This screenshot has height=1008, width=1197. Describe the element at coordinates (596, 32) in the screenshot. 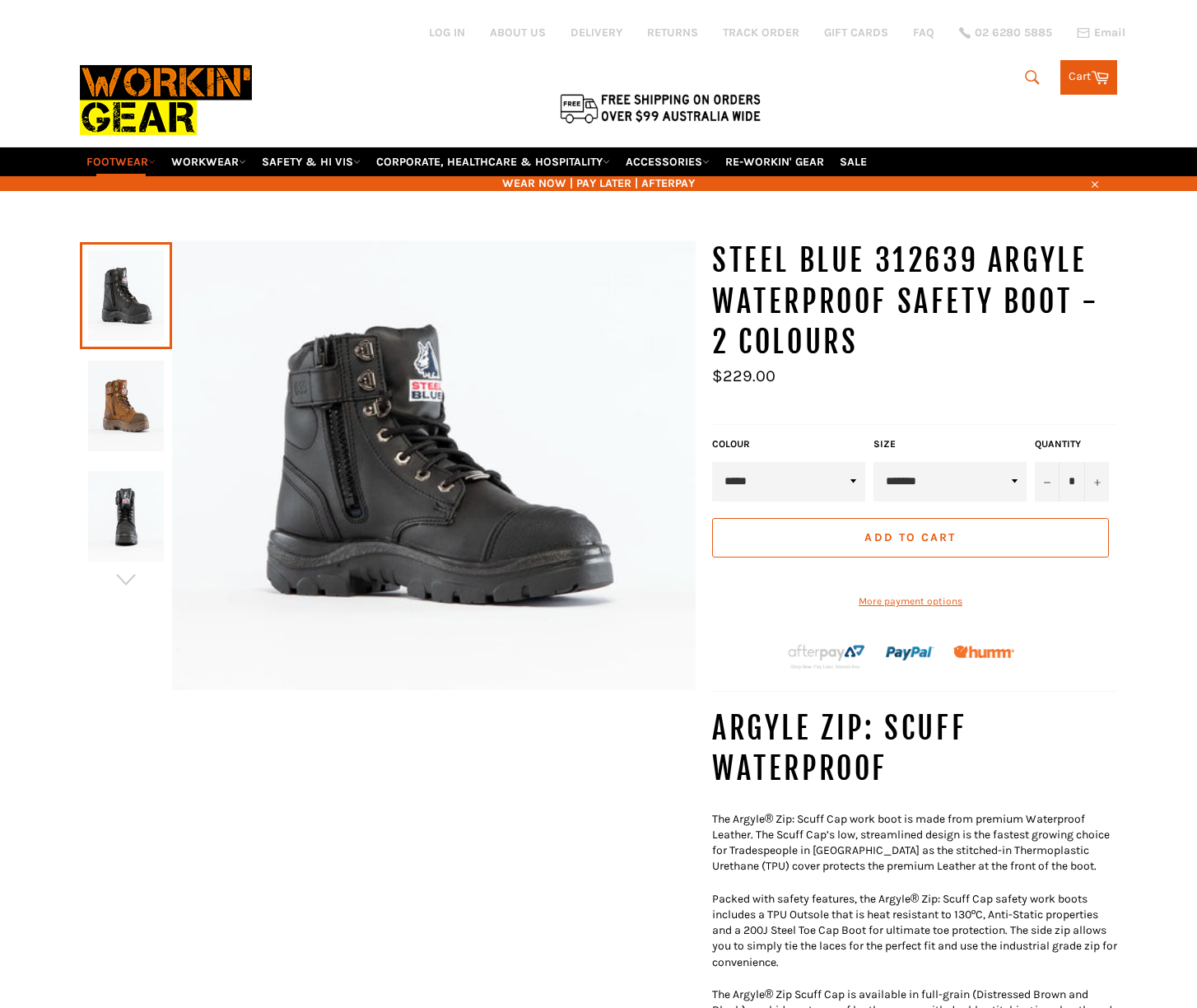

I see `a: DELIVERY` at that location.